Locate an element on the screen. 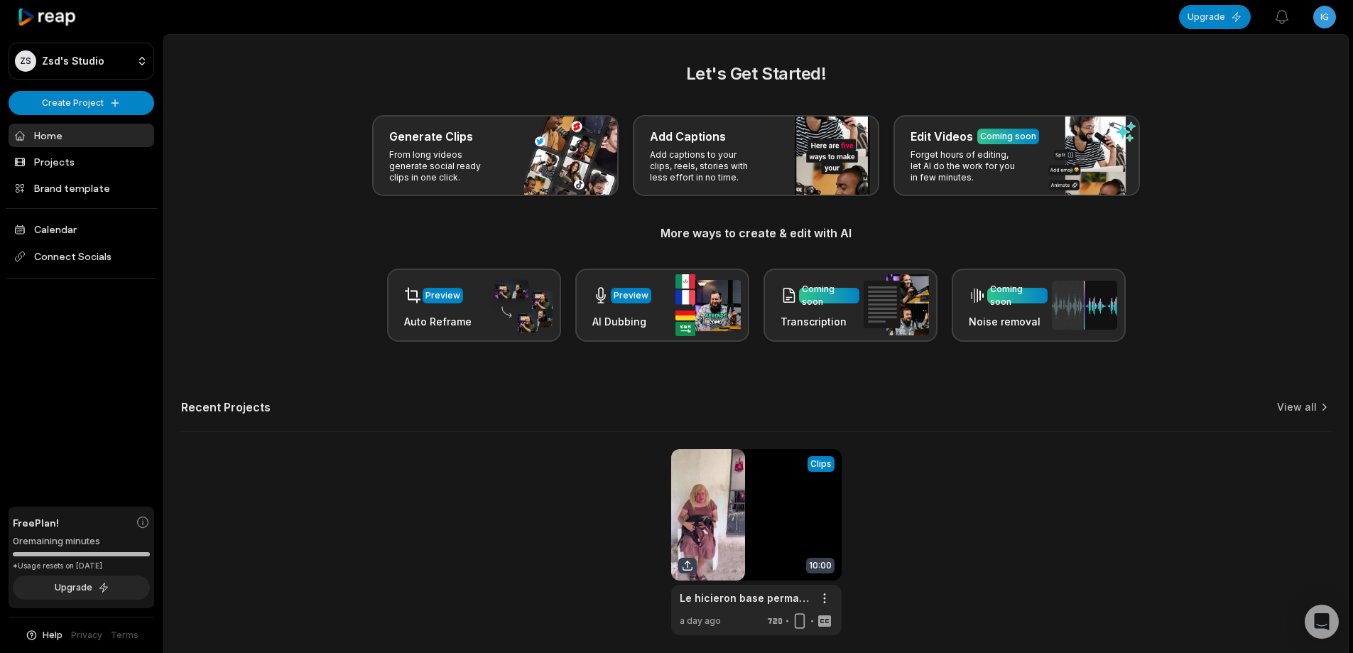  p: Forget hours of editing, let AI do the work for you in few minutes. is located at coordinates (965, 166).